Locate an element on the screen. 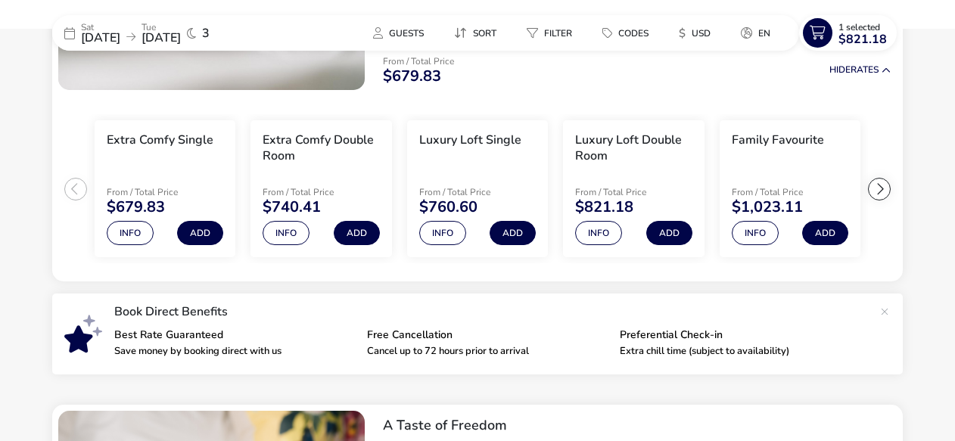 Image resolution: width=955 pixels, height=441 pixels. span: Sort is located at coordinates (485, 33).